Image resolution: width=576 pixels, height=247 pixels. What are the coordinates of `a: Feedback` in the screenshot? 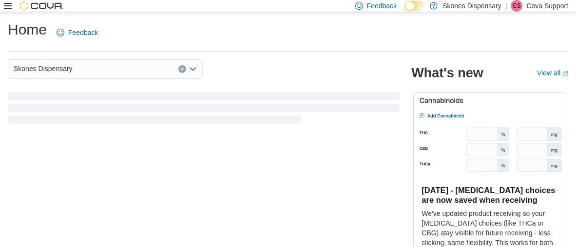 It's located at (77, 33).